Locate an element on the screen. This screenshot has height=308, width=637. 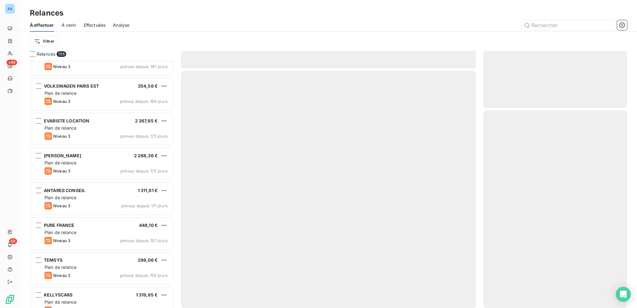
span: 2 367,65 € is located at coordinates (147, 121).